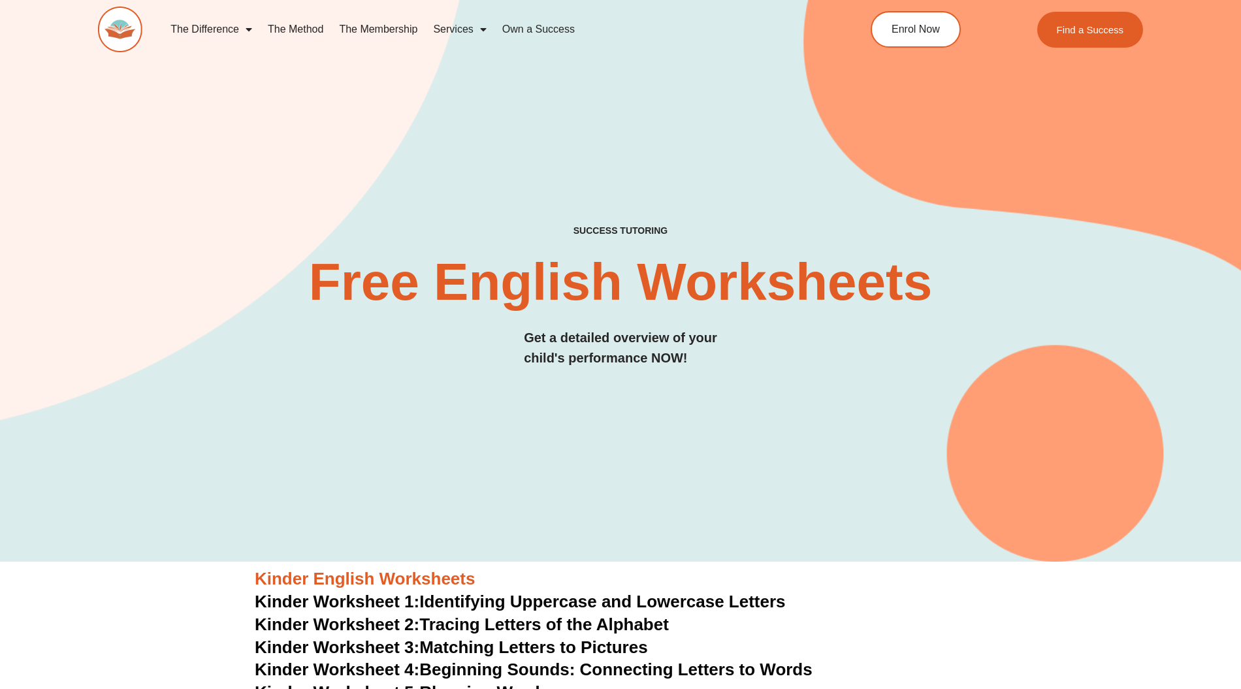 The image size is (1241, 689). I want to click on span: Enrol Now, so click(915, 29).